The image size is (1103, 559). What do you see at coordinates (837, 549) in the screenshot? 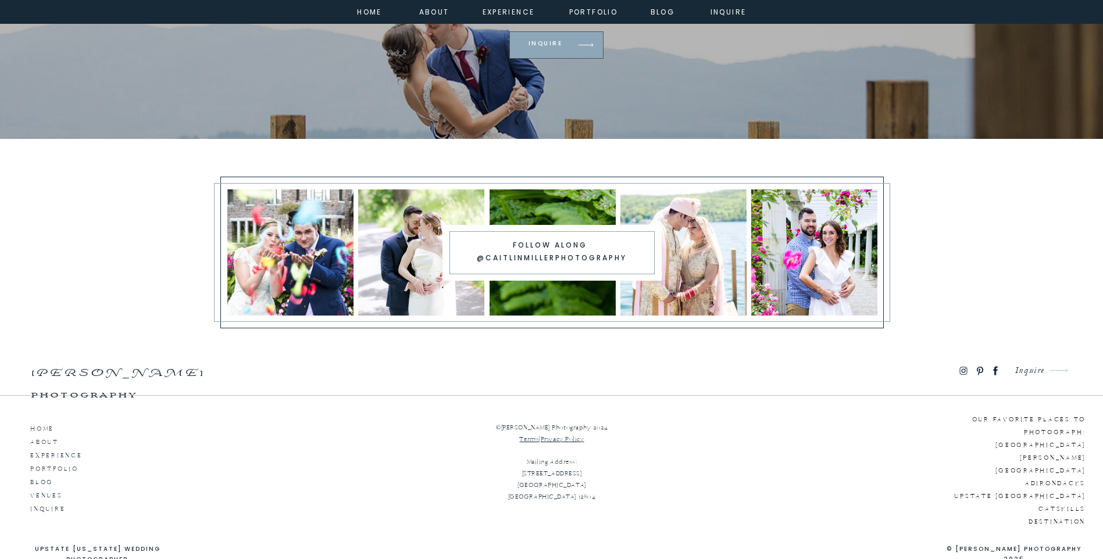
I see `a: See our Privacy Policy` at bounding box center [837, 549].